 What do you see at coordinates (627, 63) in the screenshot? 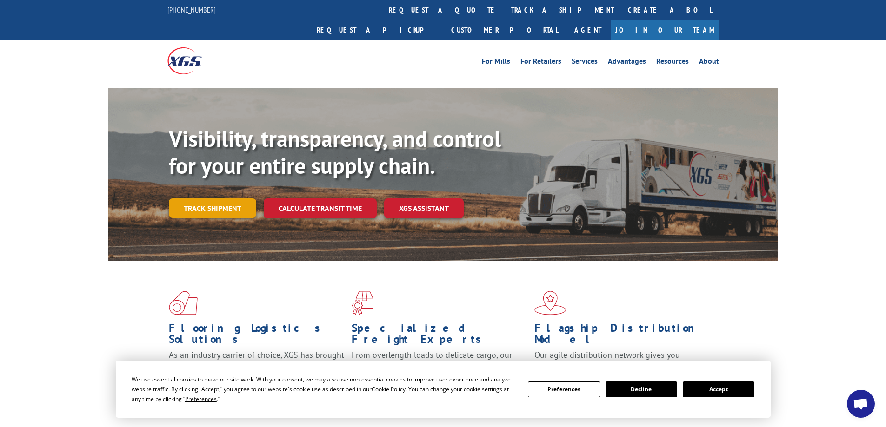
I see `a: Advantages` at bounding box center [627, 63].